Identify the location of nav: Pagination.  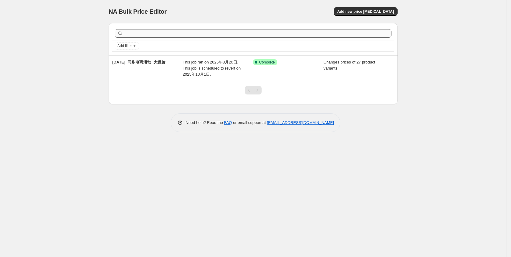
(253, 90).